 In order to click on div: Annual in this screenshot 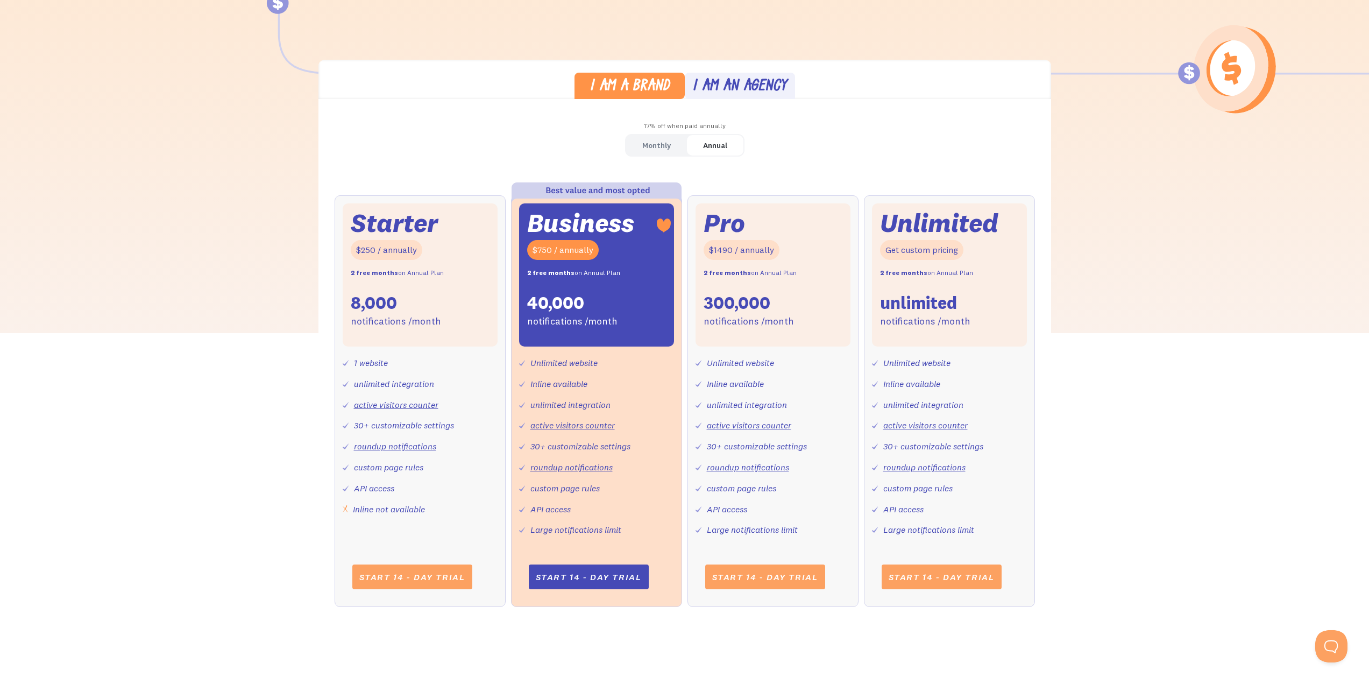, I will do `click(715, 145)`.